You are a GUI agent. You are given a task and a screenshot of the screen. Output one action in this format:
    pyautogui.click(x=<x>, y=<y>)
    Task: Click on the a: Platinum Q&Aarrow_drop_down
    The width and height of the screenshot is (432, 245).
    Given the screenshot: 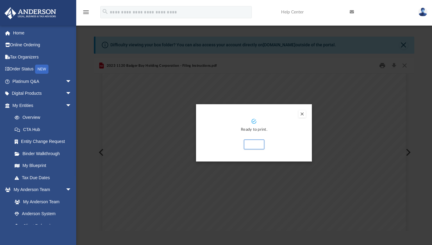 What is the action you would take?
    pyautogui.click(x=42, y=81)
    